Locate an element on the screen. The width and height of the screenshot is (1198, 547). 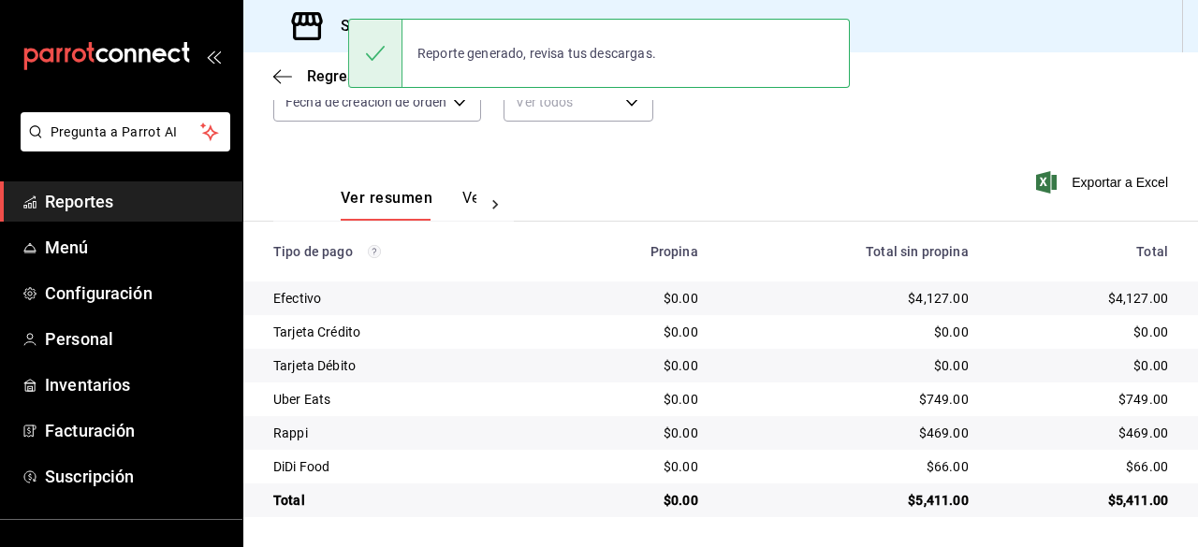
span: Menú is located at coordinates (136, 247).